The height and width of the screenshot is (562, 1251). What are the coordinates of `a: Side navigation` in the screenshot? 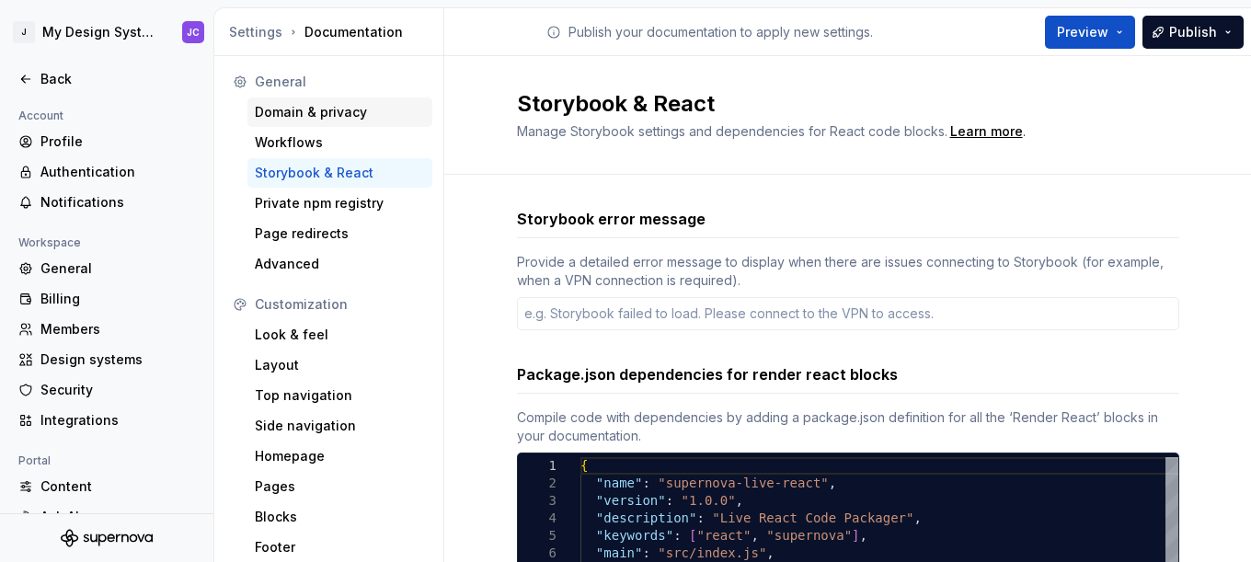 It's located at (339, 426).